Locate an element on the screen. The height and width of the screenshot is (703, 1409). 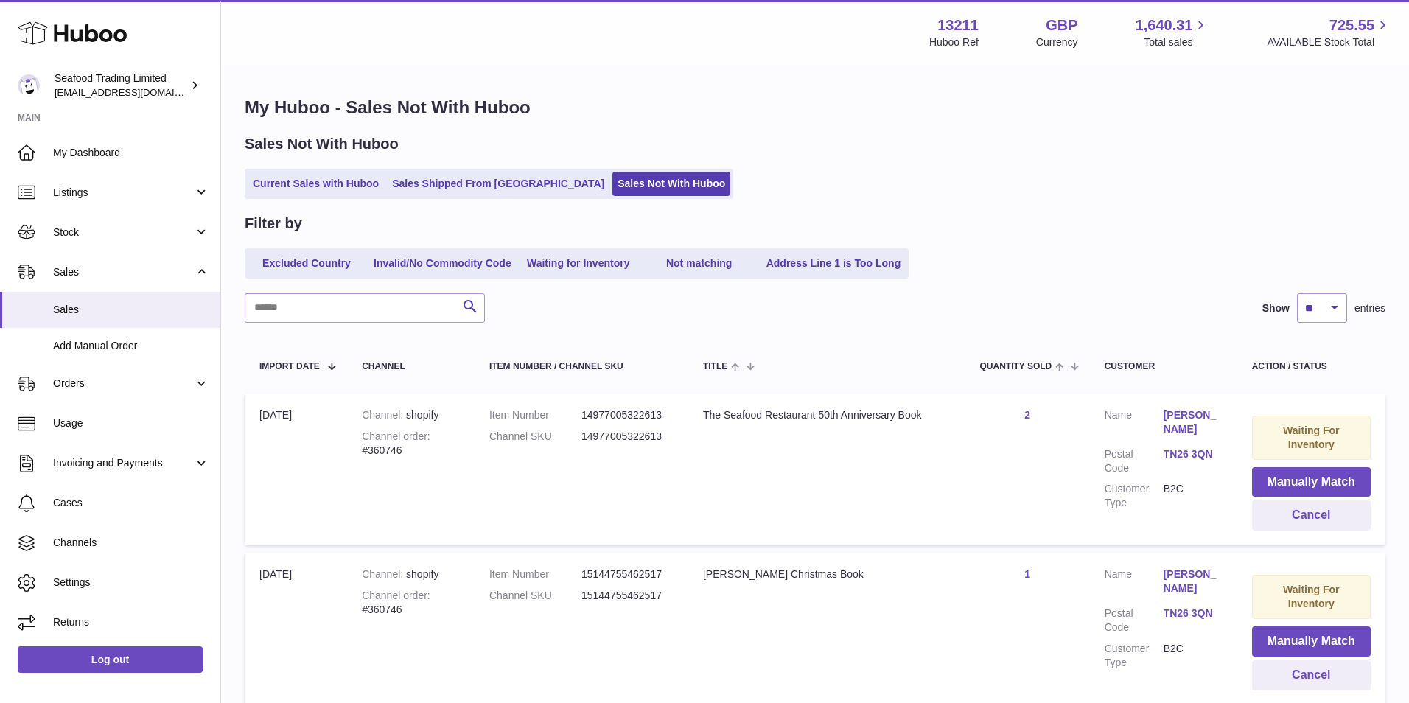
strong: GBP is located at coordinates (1061, 25).